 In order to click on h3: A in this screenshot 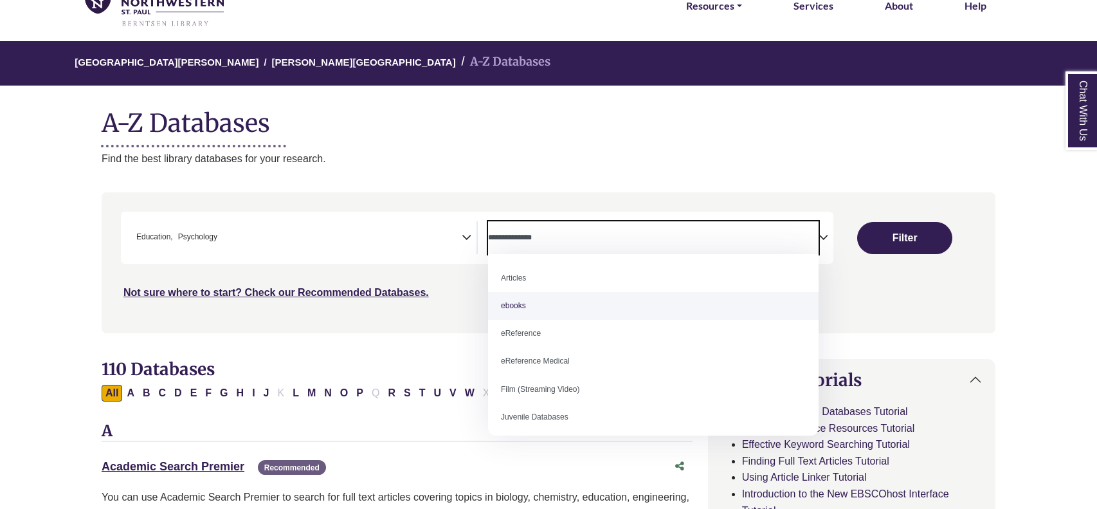, I will do `click(397, 431)`.